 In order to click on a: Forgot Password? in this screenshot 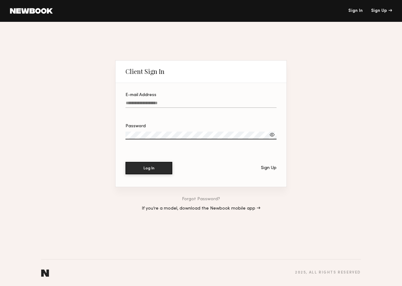, I will do `click(201, 200)`.